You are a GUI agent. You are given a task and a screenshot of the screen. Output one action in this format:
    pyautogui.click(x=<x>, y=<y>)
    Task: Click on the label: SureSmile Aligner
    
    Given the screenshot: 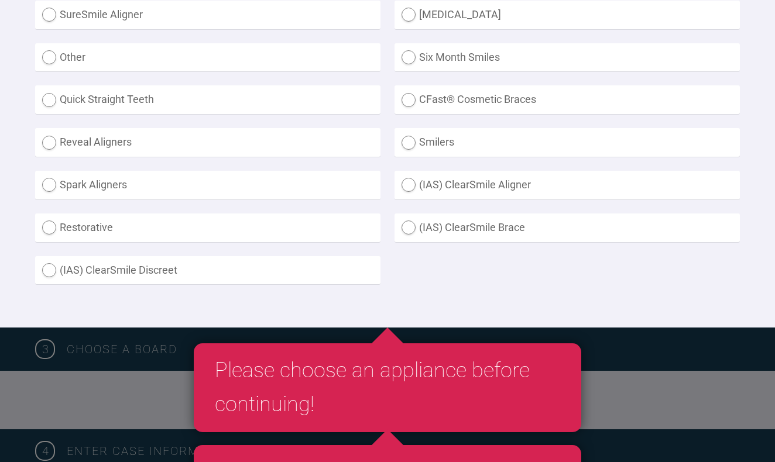 What is the action you would take?
    pyautogui.click(x=208, y=15)
    